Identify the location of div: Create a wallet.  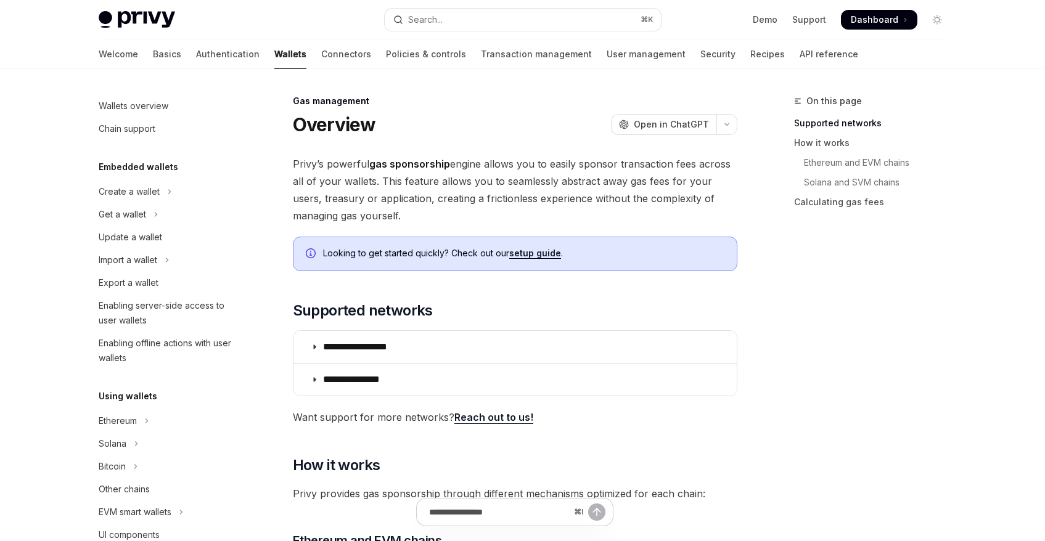
(129, 192).